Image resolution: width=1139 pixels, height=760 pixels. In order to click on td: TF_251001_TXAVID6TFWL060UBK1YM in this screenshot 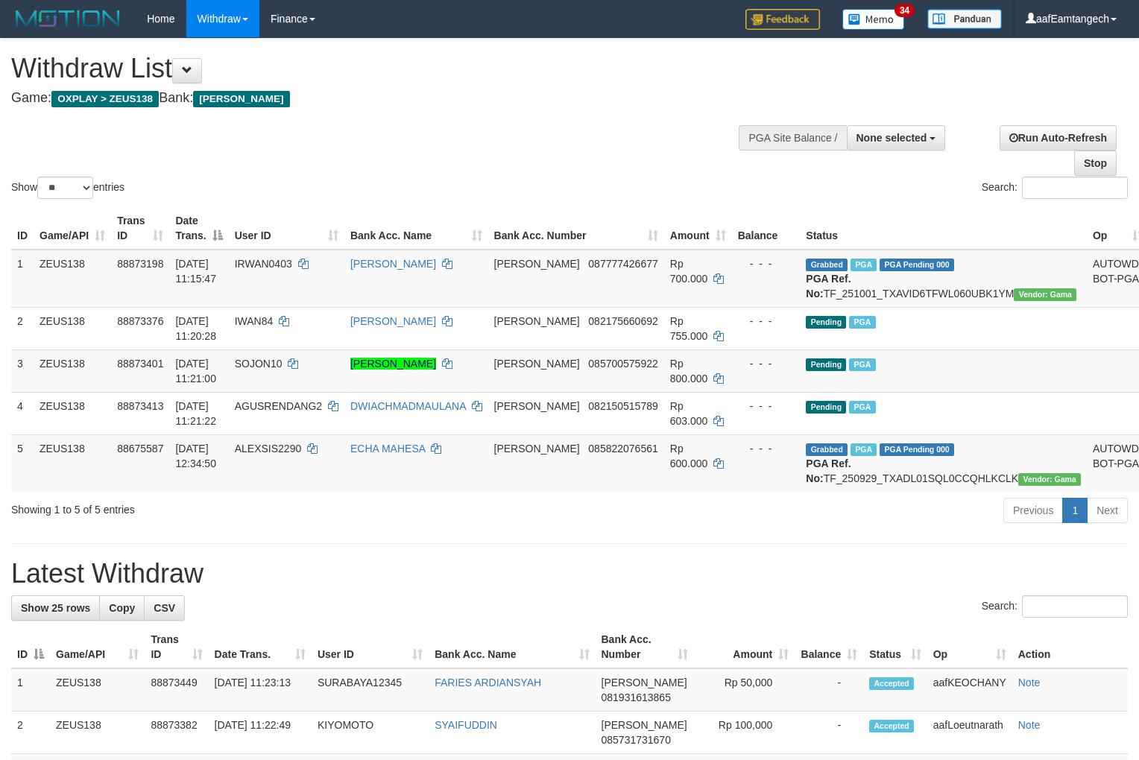, I will do `click(943, 279)`.